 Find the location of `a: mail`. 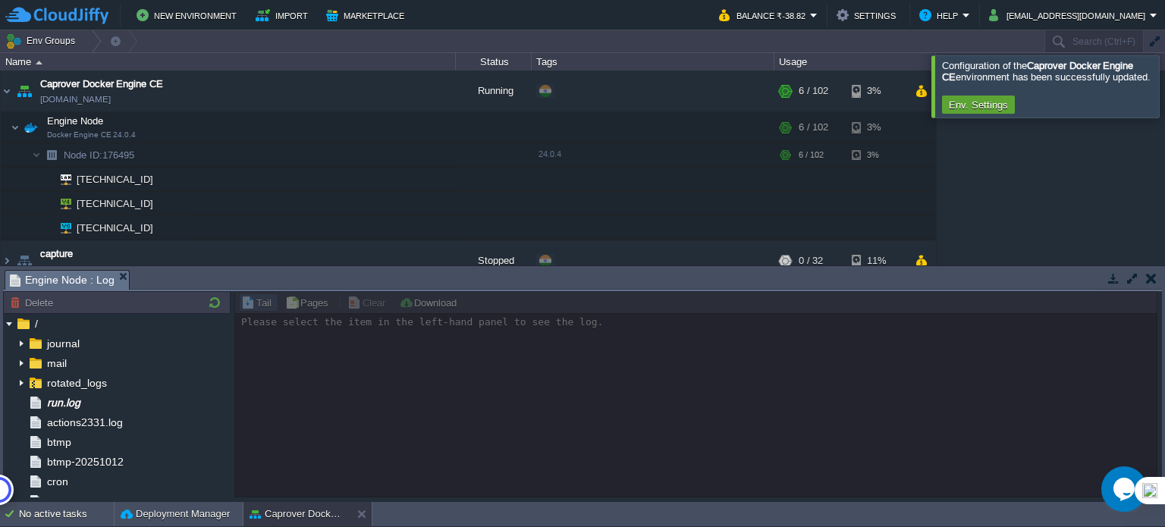

a: mail is located at coordinates (56, 363).